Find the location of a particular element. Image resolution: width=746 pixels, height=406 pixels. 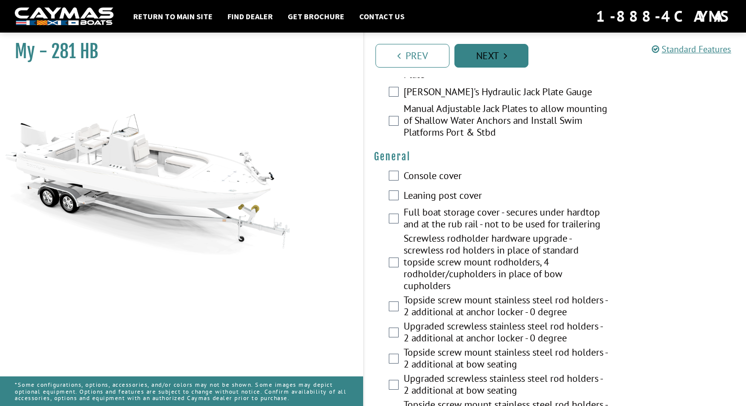

a: Find Dealer is located at coordinates (250, 16).